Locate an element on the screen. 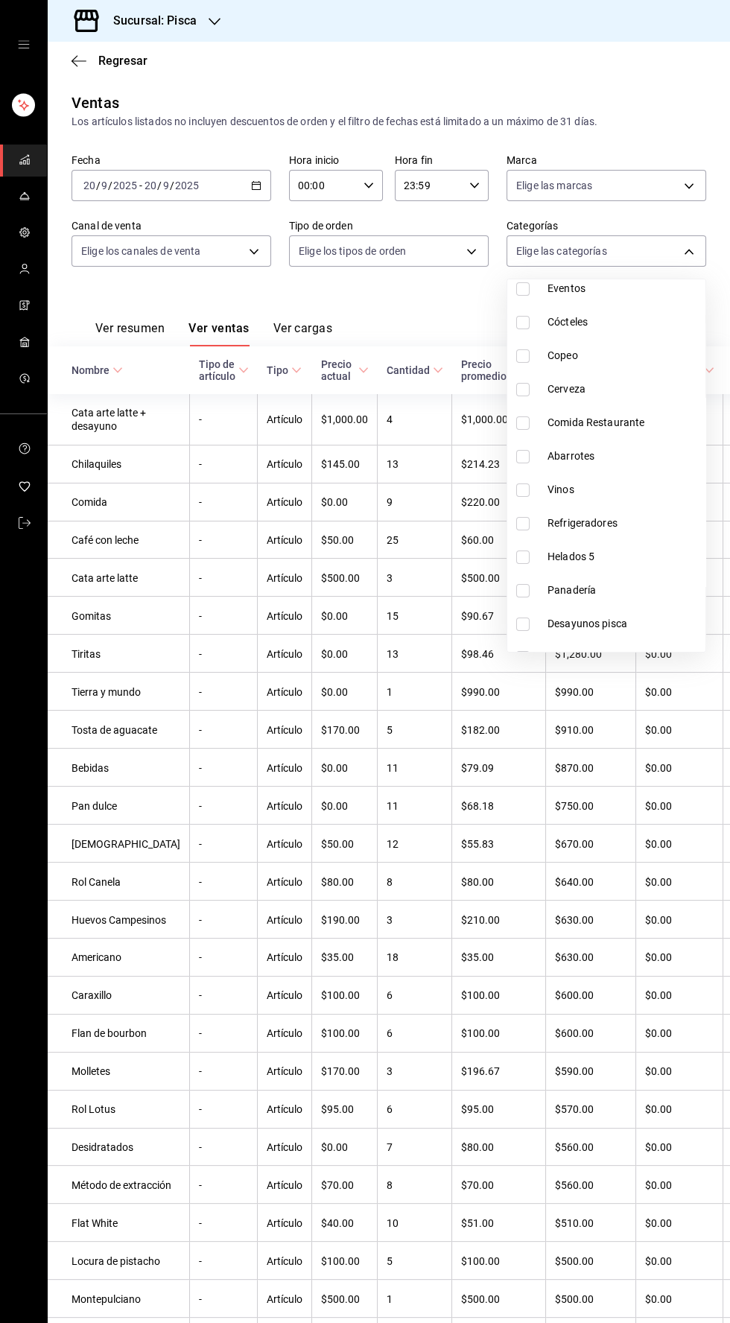 The height and width of the screenshot is (1323, 730). font: Panadería is located at coordinates (571, 590).